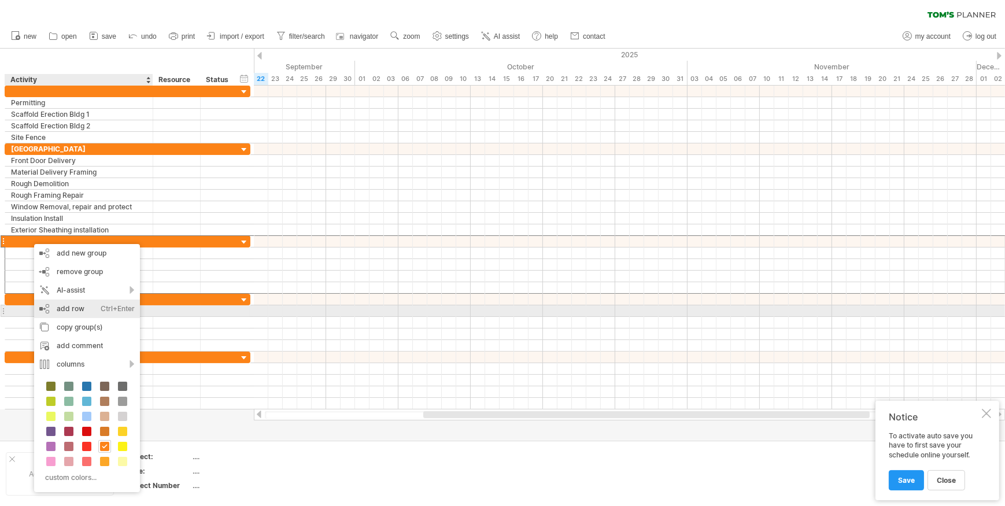  Describe the element at coordinates (946, 480) in the screenshot. I see `span: close` at that location.